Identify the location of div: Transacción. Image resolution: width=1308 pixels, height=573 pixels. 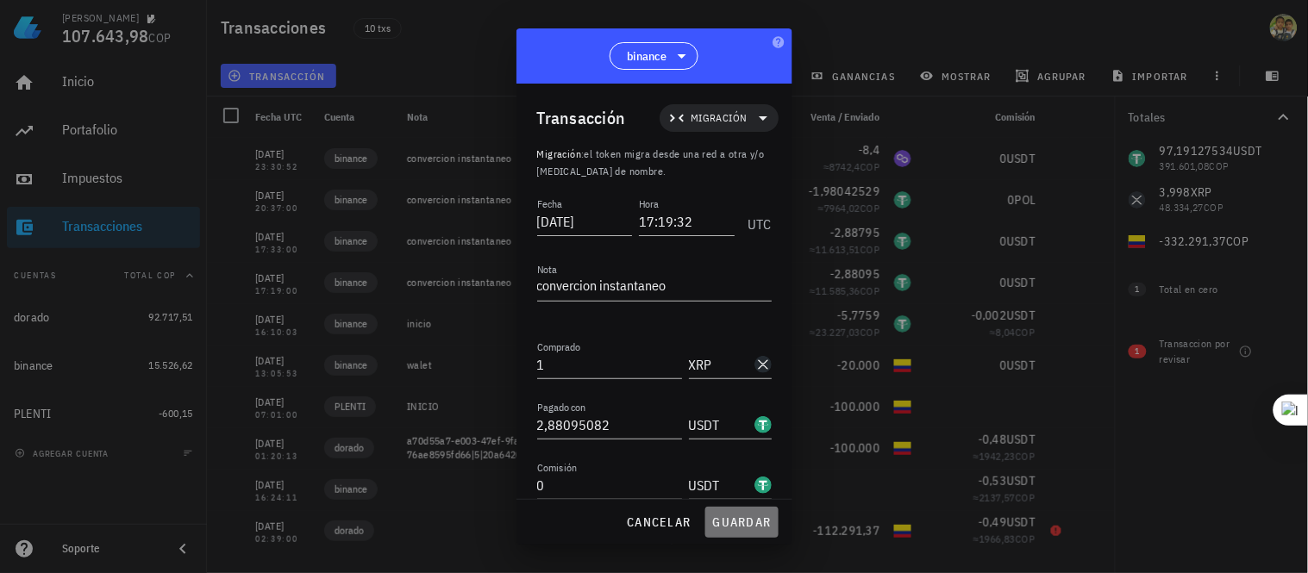
(581, 118).